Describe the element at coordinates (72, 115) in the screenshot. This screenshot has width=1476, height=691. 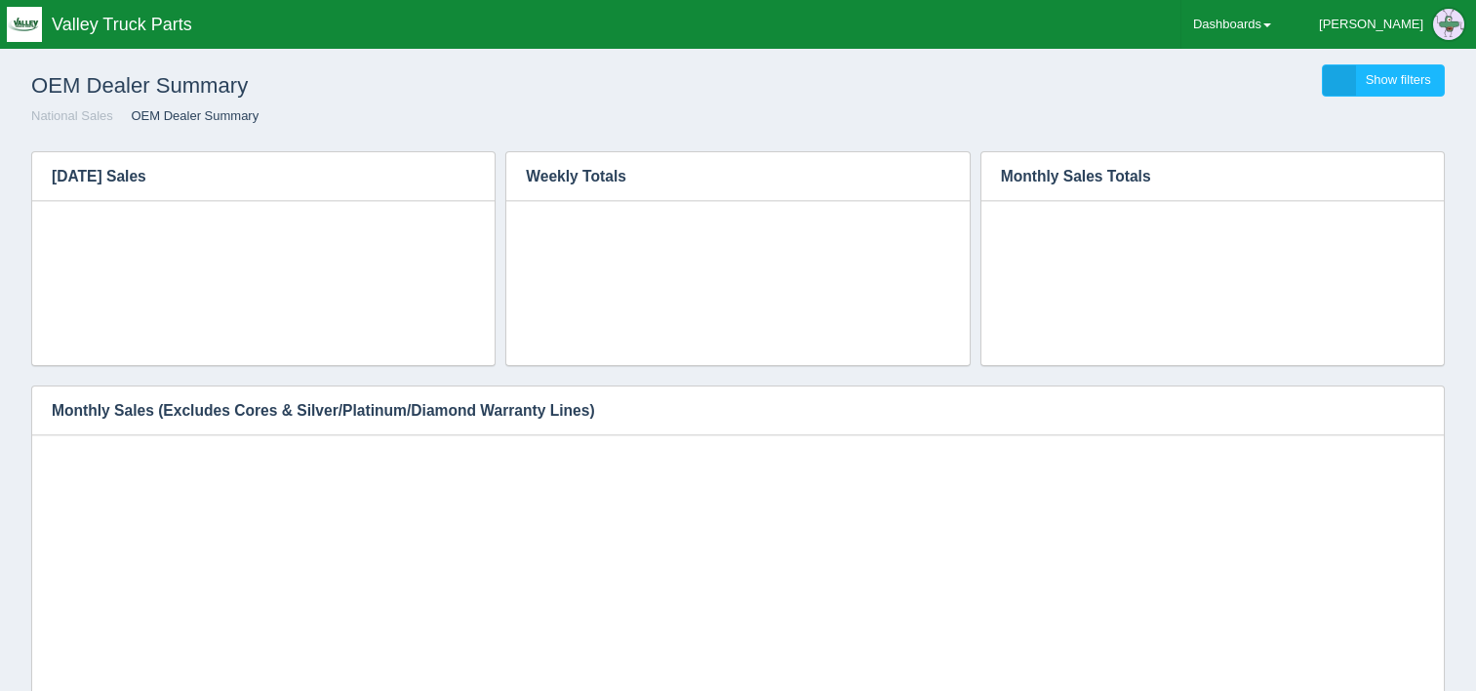
I see `a: National Sales` at that location.